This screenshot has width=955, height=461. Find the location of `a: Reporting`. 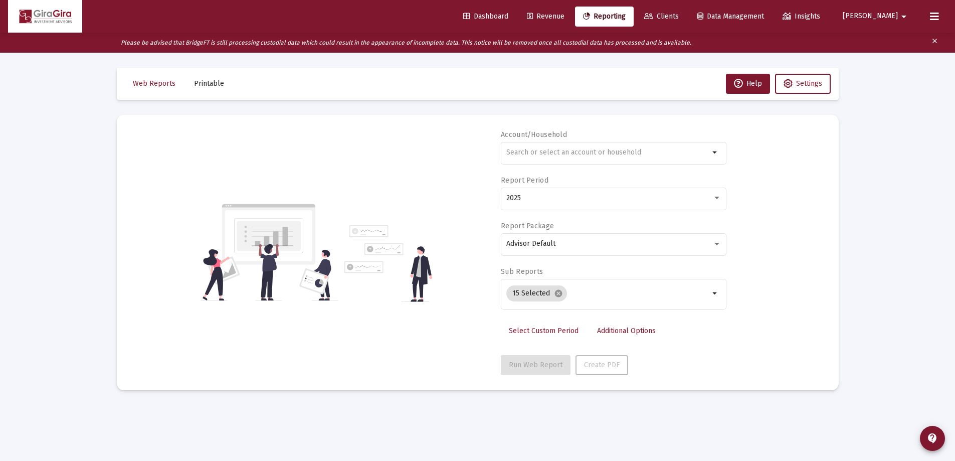

a: Reporting is located at coordinates (604, 17).